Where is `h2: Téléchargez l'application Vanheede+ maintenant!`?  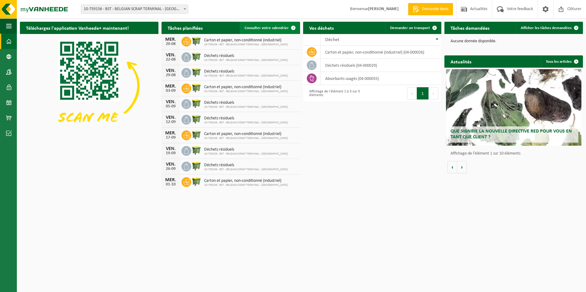 h2: Téléchargez l'application Vanheede+ maintenant! is located at coordinates (77, 28).